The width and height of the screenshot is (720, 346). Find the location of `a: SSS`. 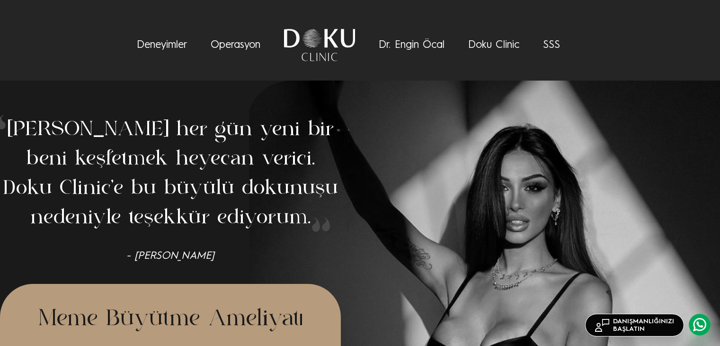

a: SSS is located at coordinates (551, 45).